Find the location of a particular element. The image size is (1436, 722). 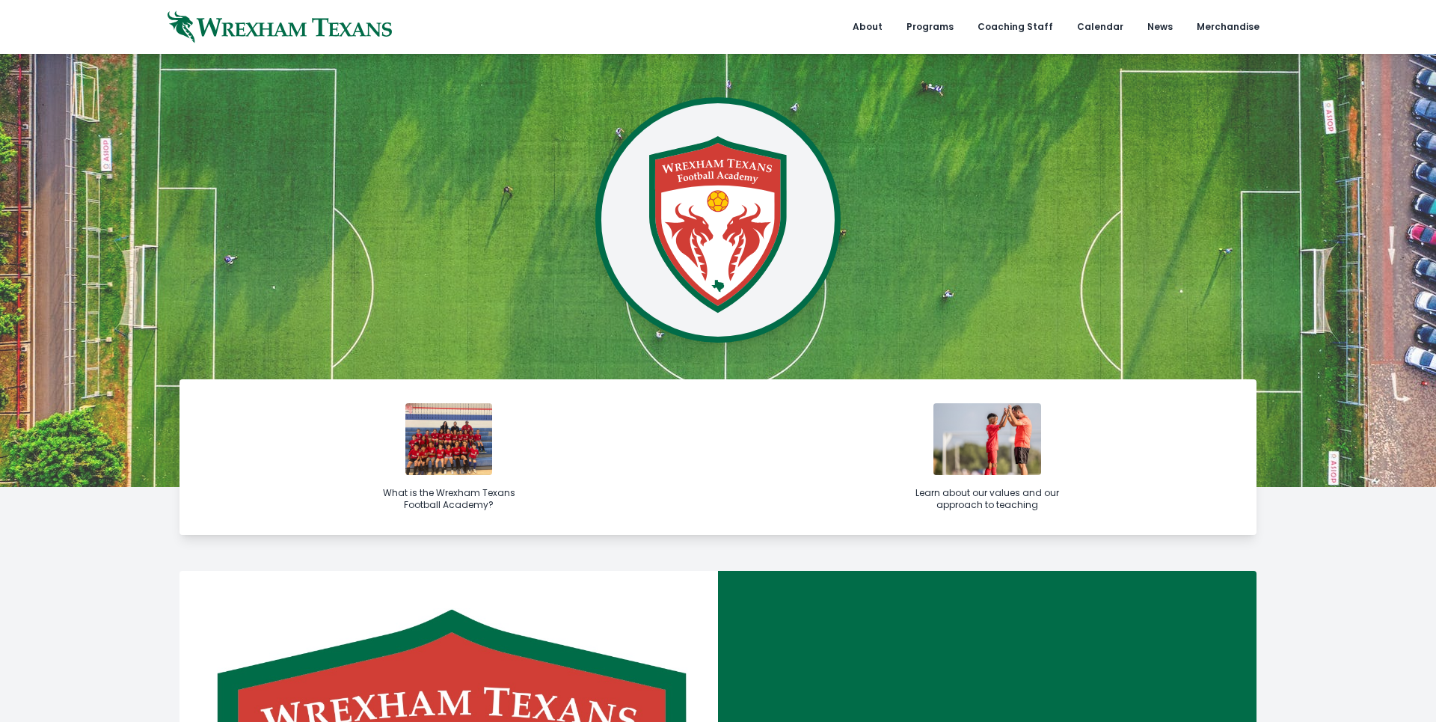

div: What is the Wrexham Texans Football Academy? is located at coordinates (449, 499).